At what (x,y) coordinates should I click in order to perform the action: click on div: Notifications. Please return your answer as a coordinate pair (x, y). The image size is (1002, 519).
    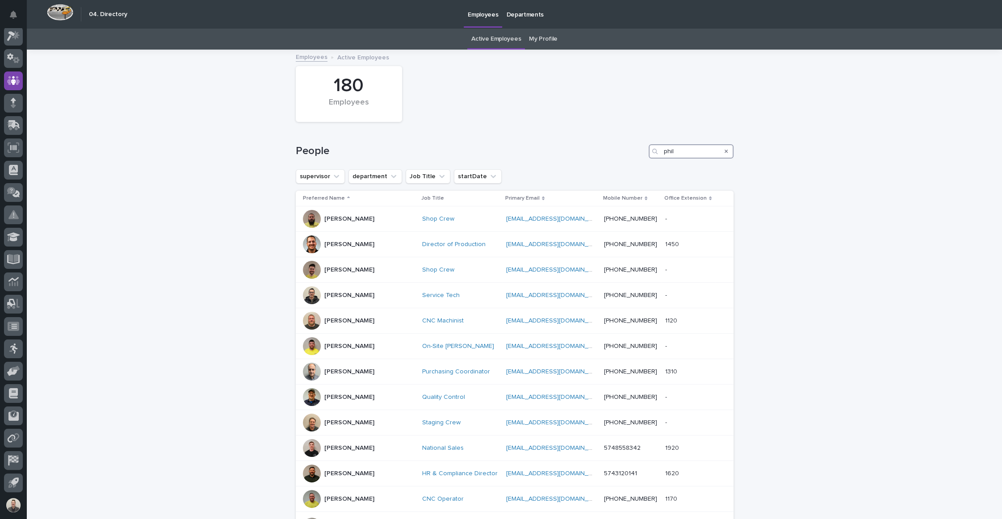
    Looking at the image, I should click on (17, 18).